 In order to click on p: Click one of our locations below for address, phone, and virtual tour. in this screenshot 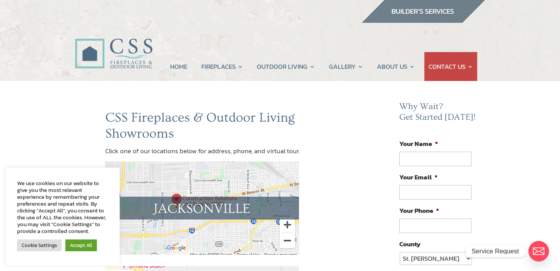, I will do `click(227, 151)`.